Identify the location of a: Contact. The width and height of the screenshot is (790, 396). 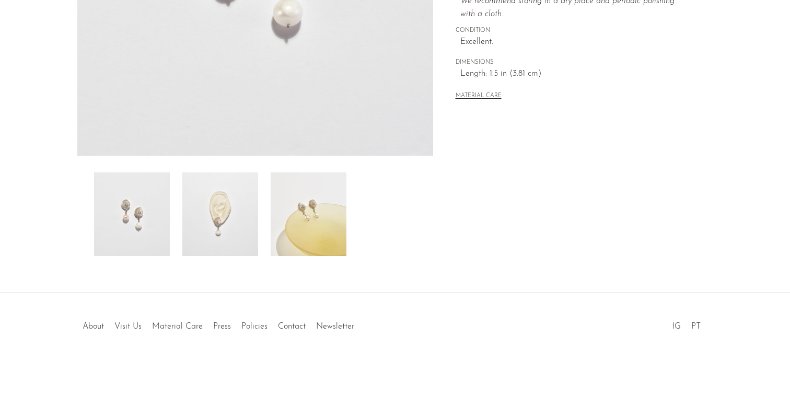
(292, 327).